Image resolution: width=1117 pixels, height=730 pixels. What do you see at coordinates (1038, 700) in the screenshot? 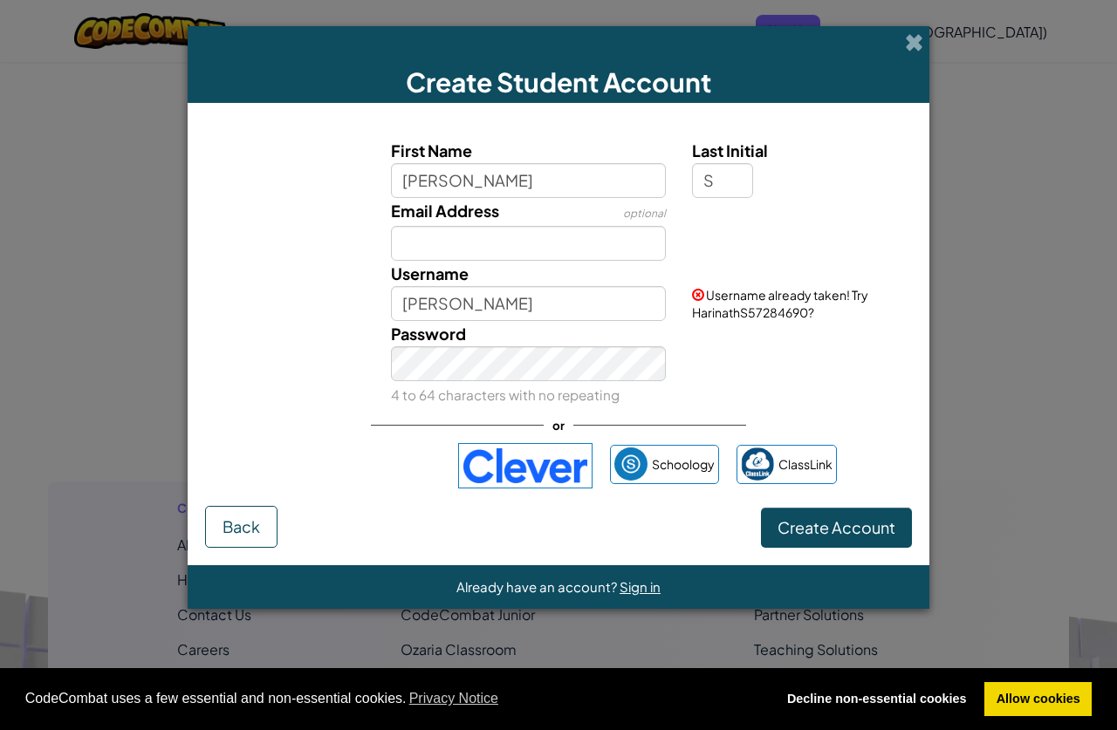
I see `a: allow cookies` at bounding box center [1038, 700].